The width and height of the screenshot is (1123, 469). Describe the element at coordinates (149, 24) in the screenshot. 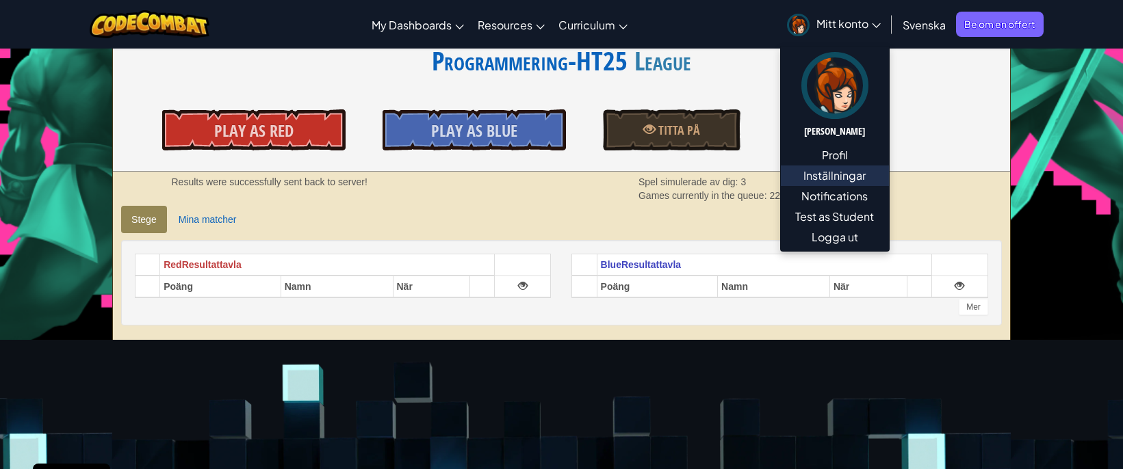

I see `a: CodeCombat logo` at that location.